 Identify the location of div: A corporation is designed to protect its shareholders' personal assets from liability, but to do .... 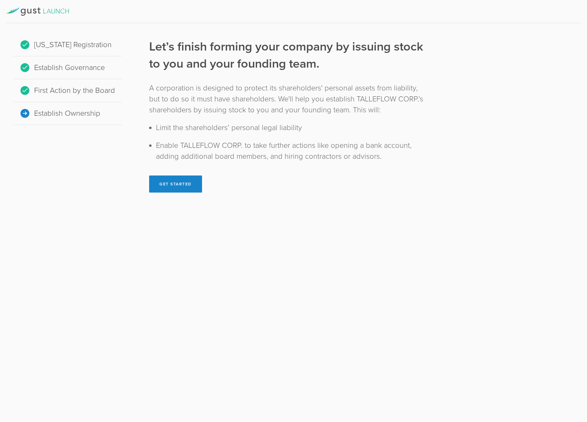
(286, 99).